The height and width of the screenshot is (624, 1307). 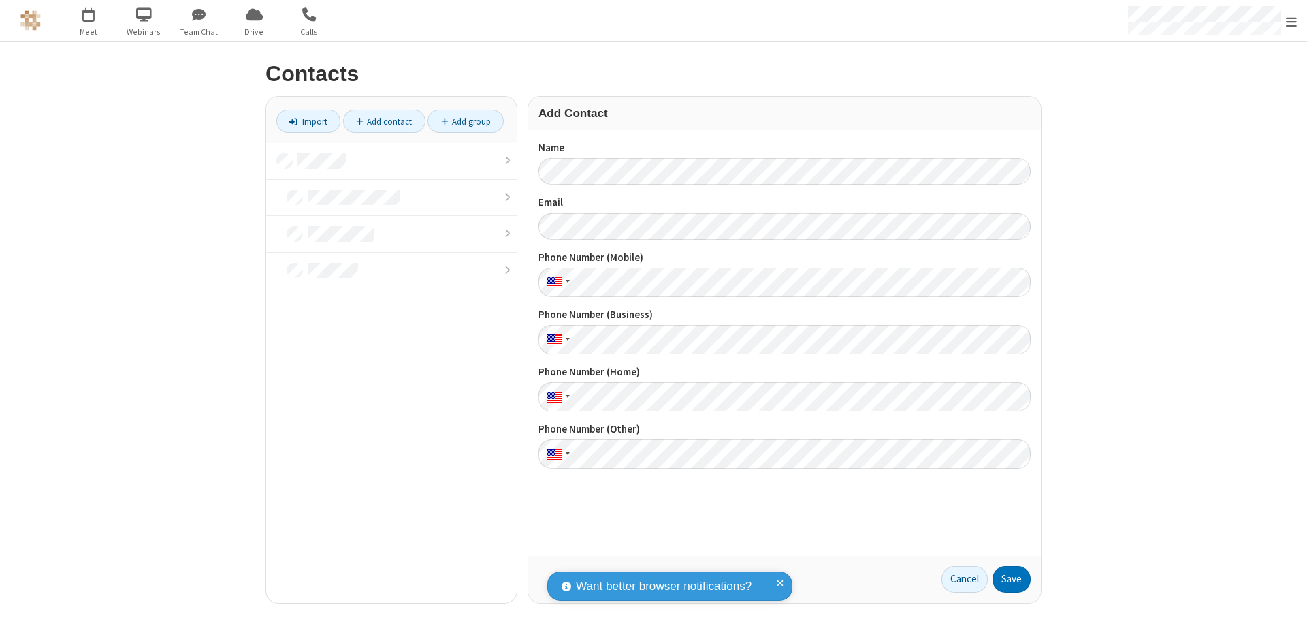 I want to click on a: Cancel, so click(x=965, y=579).